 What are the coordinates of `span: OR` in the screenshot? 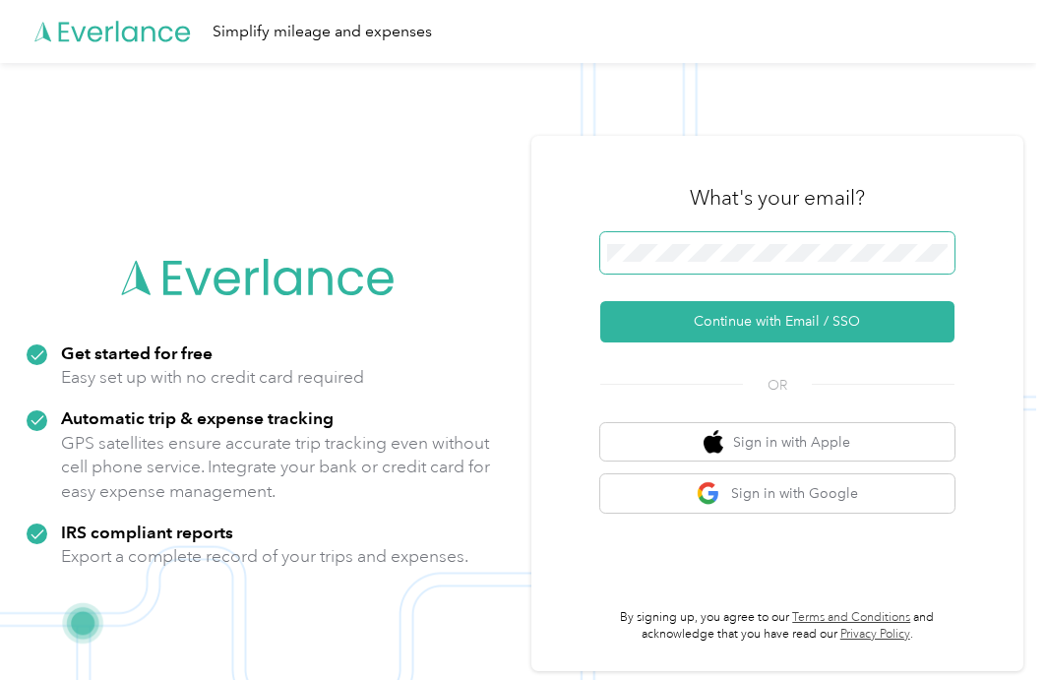 It's located at (777, 385).